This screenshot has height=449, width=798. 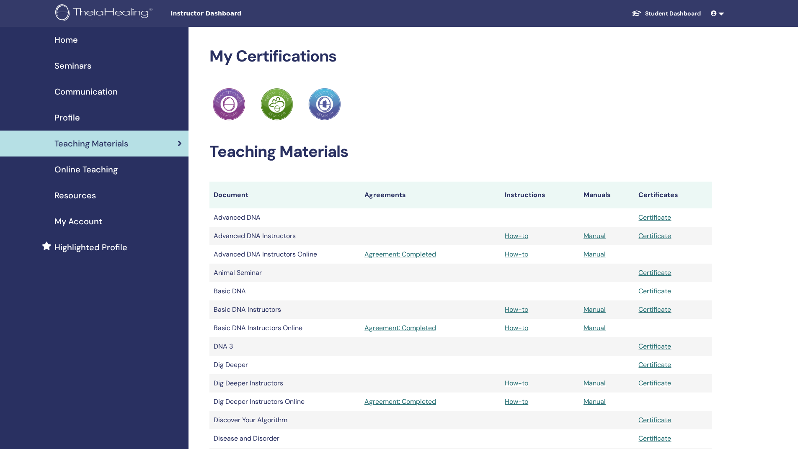 I want to click on th: Agreements, so click(x=430, y=195).